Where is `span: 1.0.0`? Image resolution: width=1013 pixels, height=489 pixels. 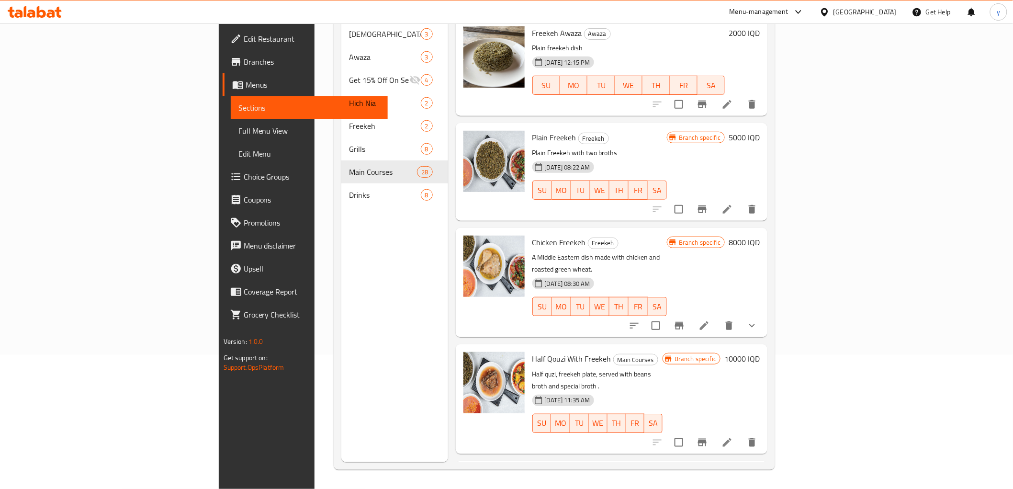
span: 1.0.0 is located at coordinates (256, 341).